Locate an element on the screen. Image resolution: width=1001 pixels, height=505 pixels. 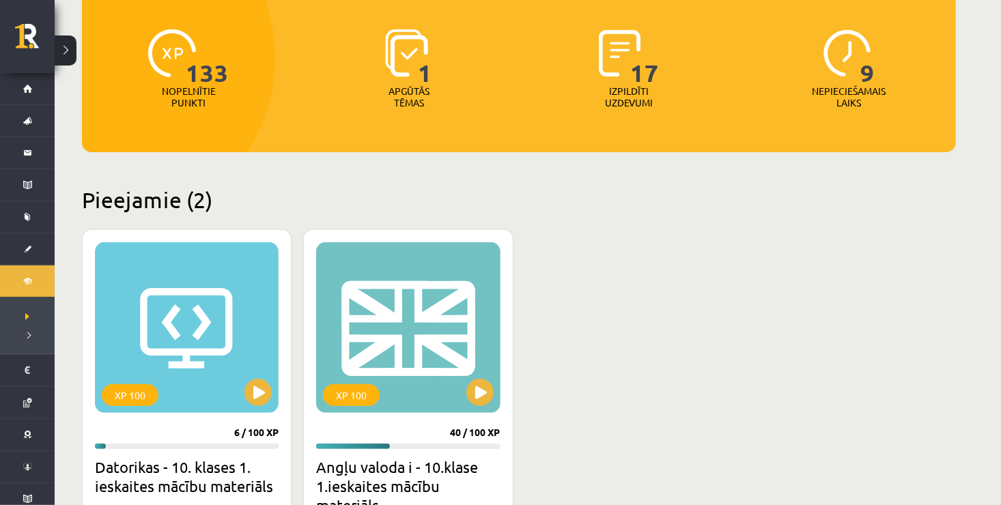
span: 133 is located at coordinates (207, 57).